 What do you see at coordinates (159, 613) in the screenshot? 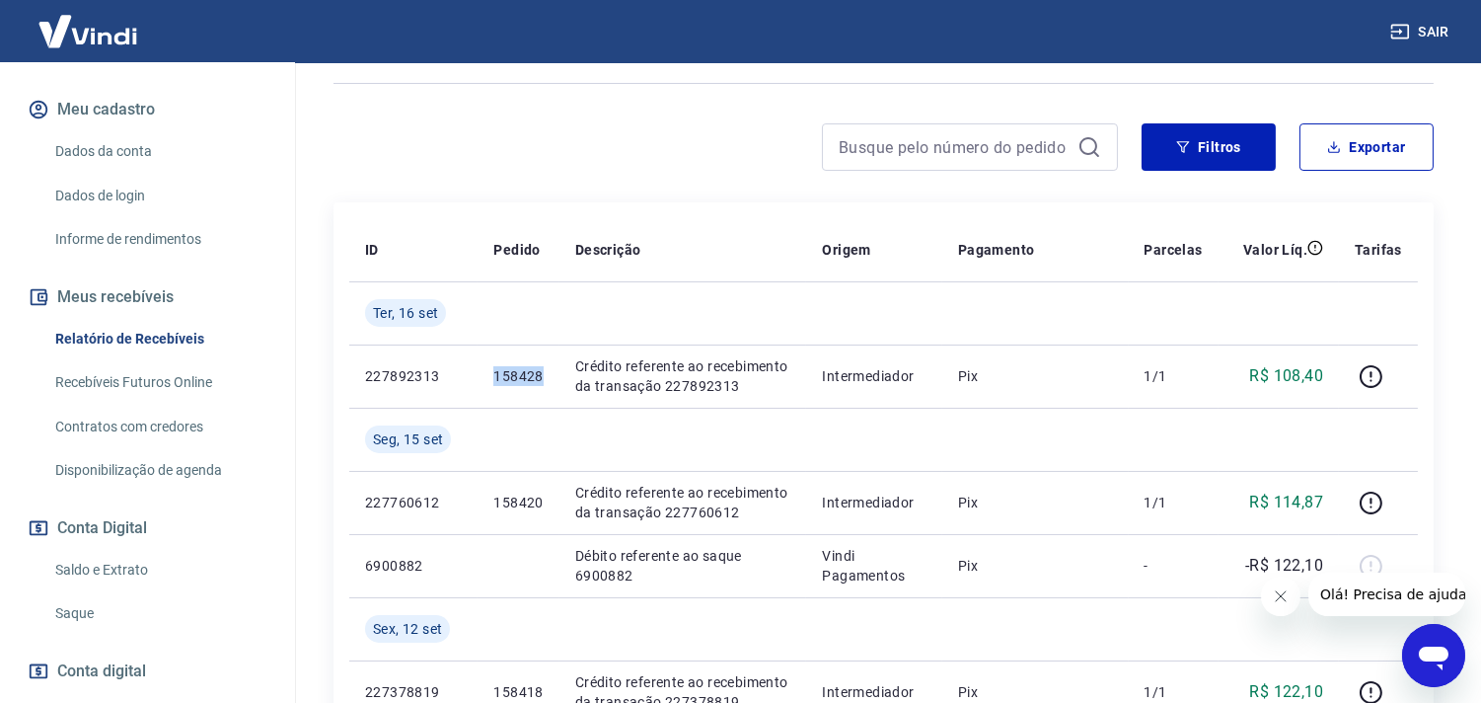
I see `a: Saque` at bounding box center [159, 613].